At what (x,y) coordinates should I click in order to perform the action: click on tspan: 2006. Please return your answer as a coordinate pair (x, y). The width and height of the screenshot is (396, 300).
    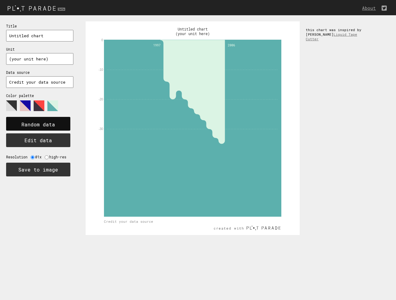
    Looking at the image, I should click on (231, 45).